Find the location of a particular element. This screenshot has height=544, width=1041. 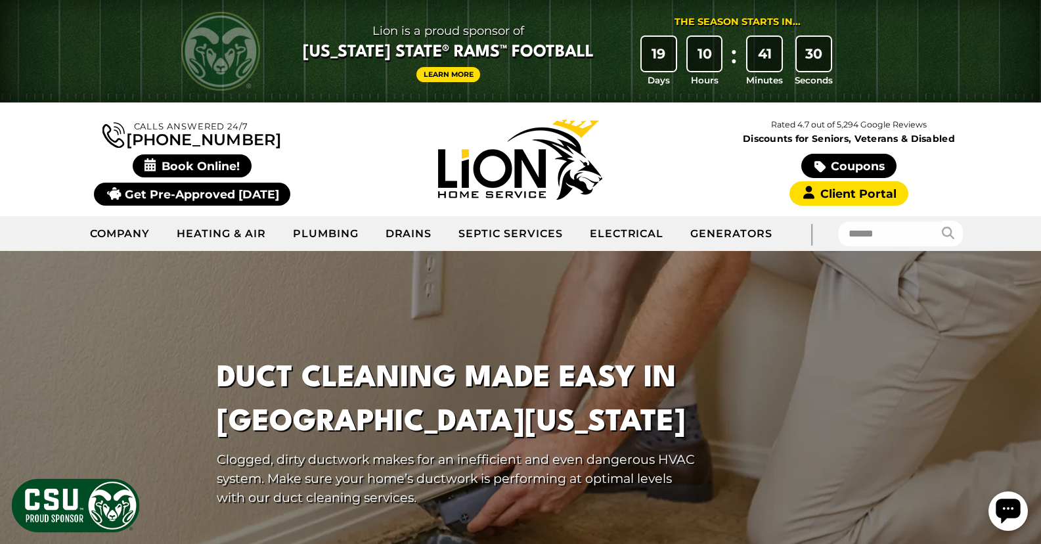

span: Seconds is located at coordinates (814, 80).